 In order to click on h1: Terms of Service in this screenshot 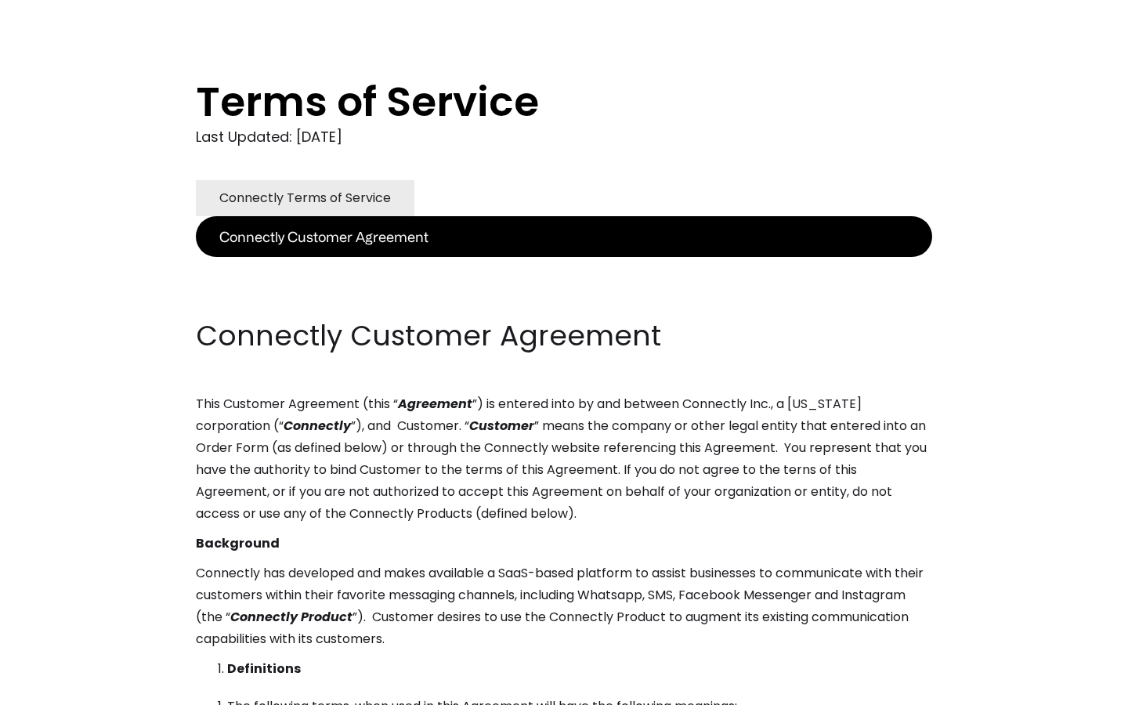, I will do `click(533, 102)`.